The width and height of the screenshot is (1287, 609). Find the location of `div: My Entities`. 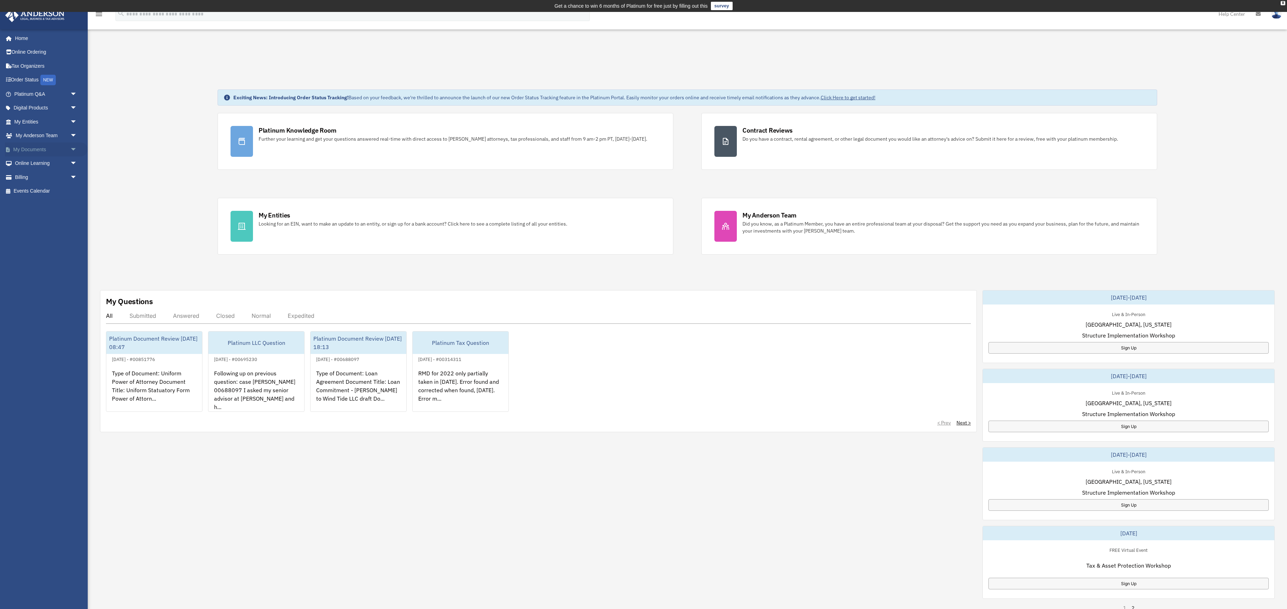

div: My Entities is located at coordinates (274, 215).